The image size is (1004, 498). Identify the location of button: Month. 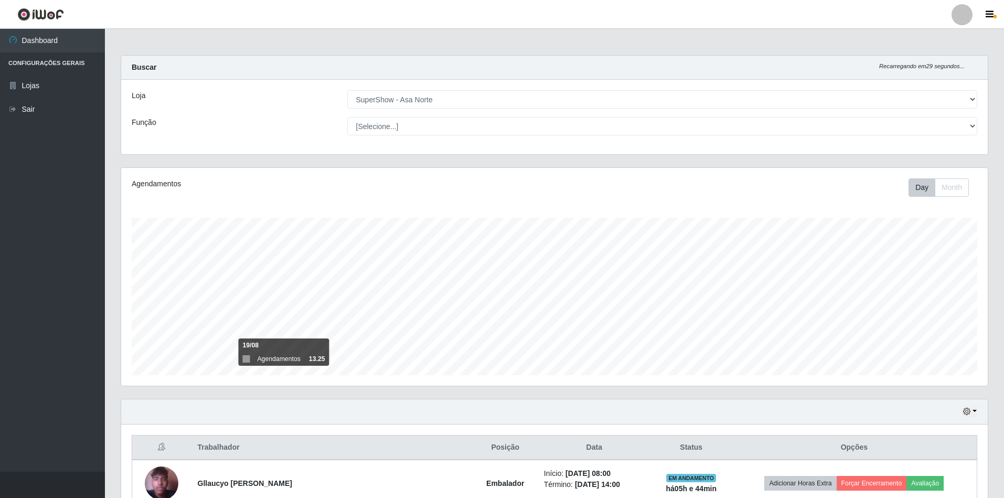
(951, 187).